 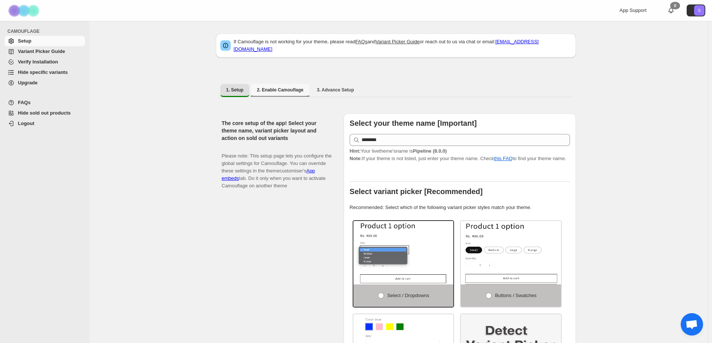 I want to click on strong: Hint:, so click(x=355, y=151).